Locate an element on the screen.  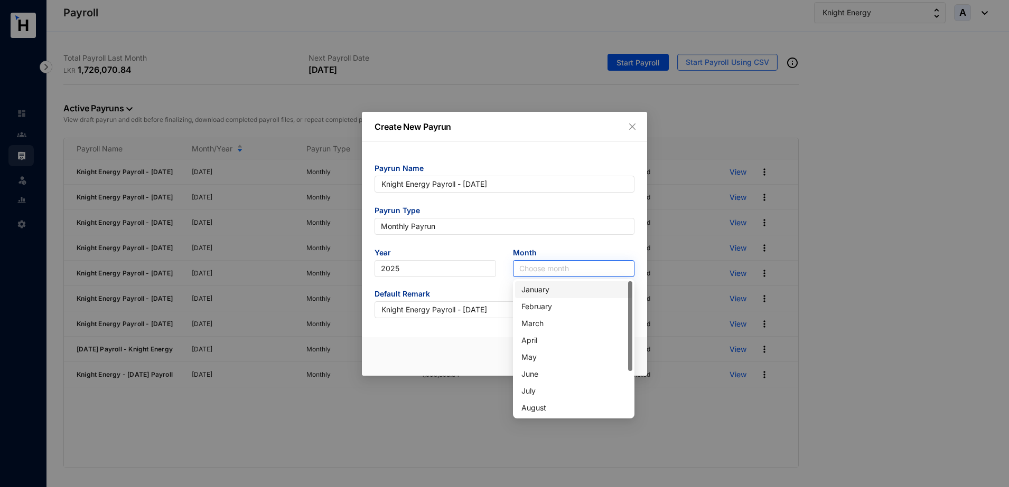
div: August is located at coordinates (574, 408).